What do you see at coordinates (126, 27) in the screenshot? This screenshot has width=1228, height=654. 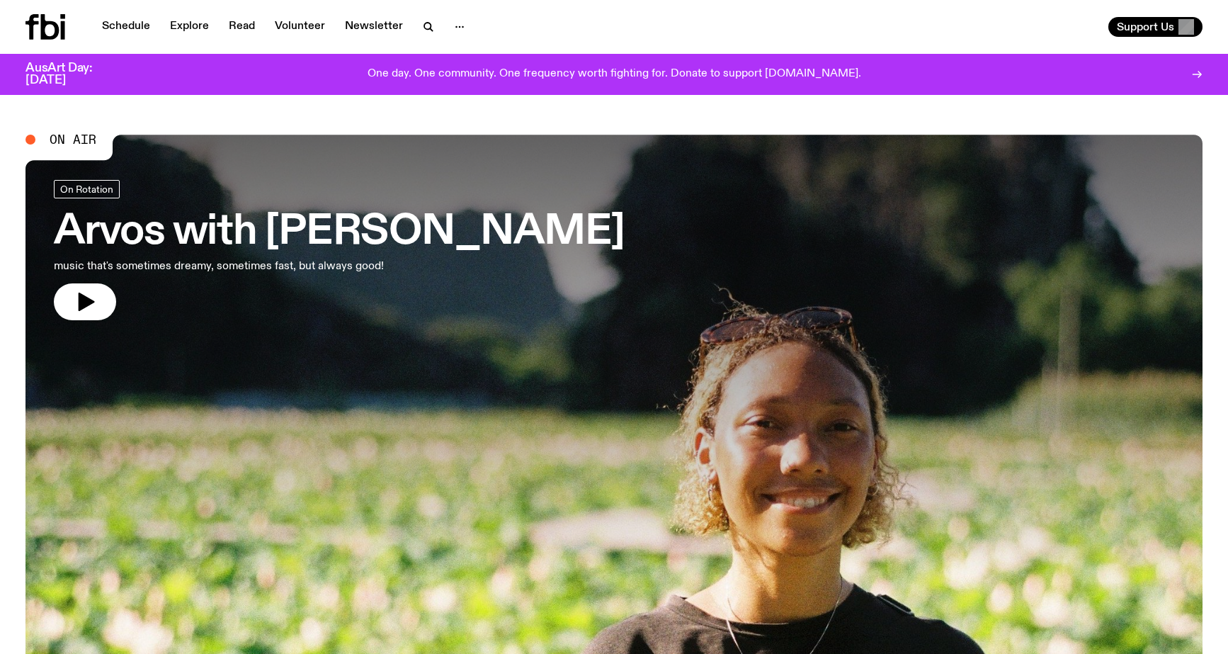 I see `a: Schedule` at bounding box center [126, 27].